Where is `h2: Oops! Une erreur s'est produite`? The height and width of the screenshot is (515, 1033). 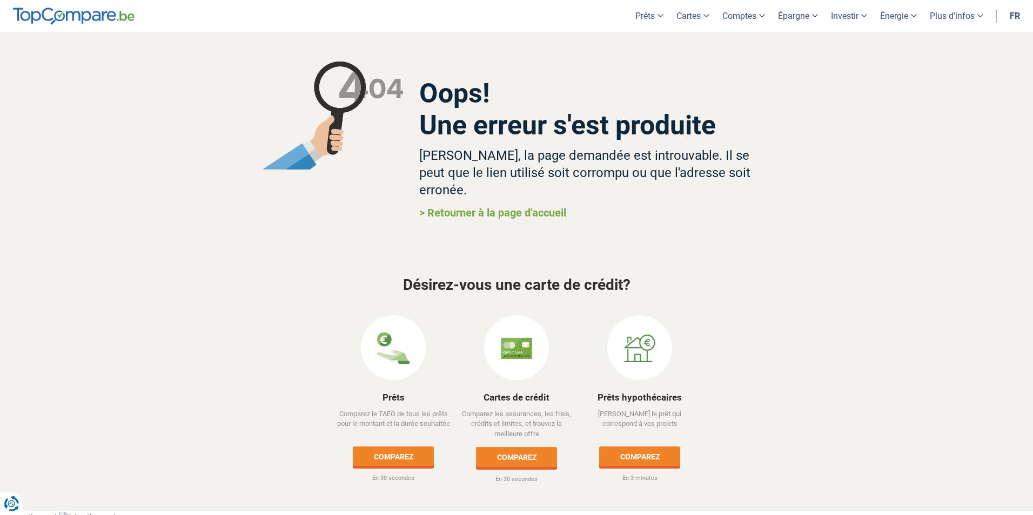
h2: Oops! Une erreur s'est produite is located at coordinates (595, 110).